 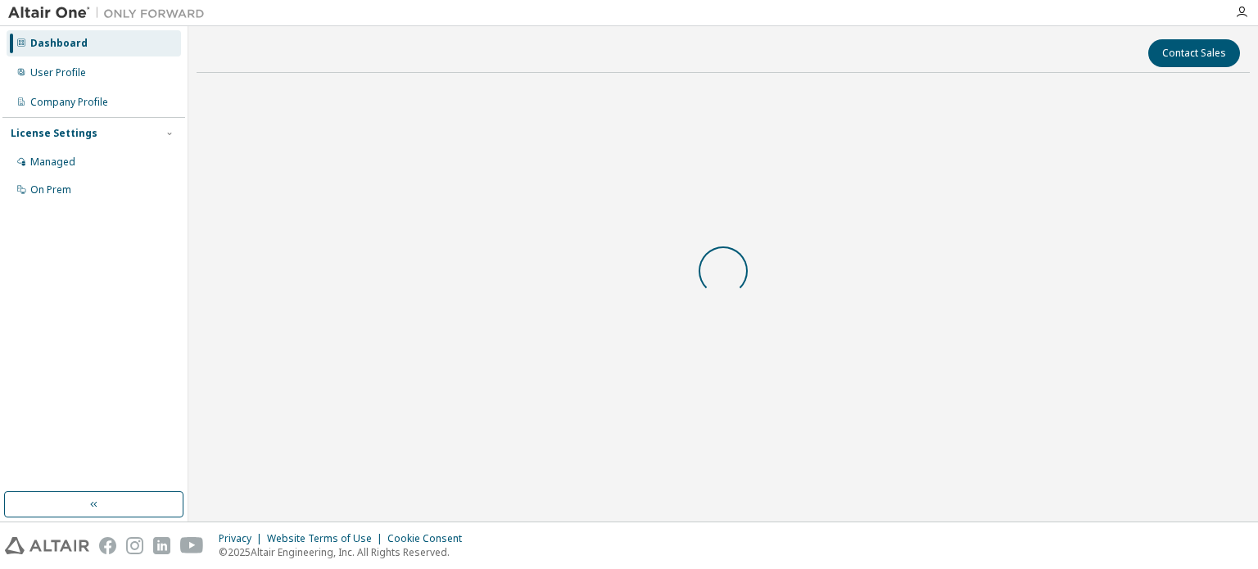 I want to click on img: youtube.svg, so click(x=192, y=545).